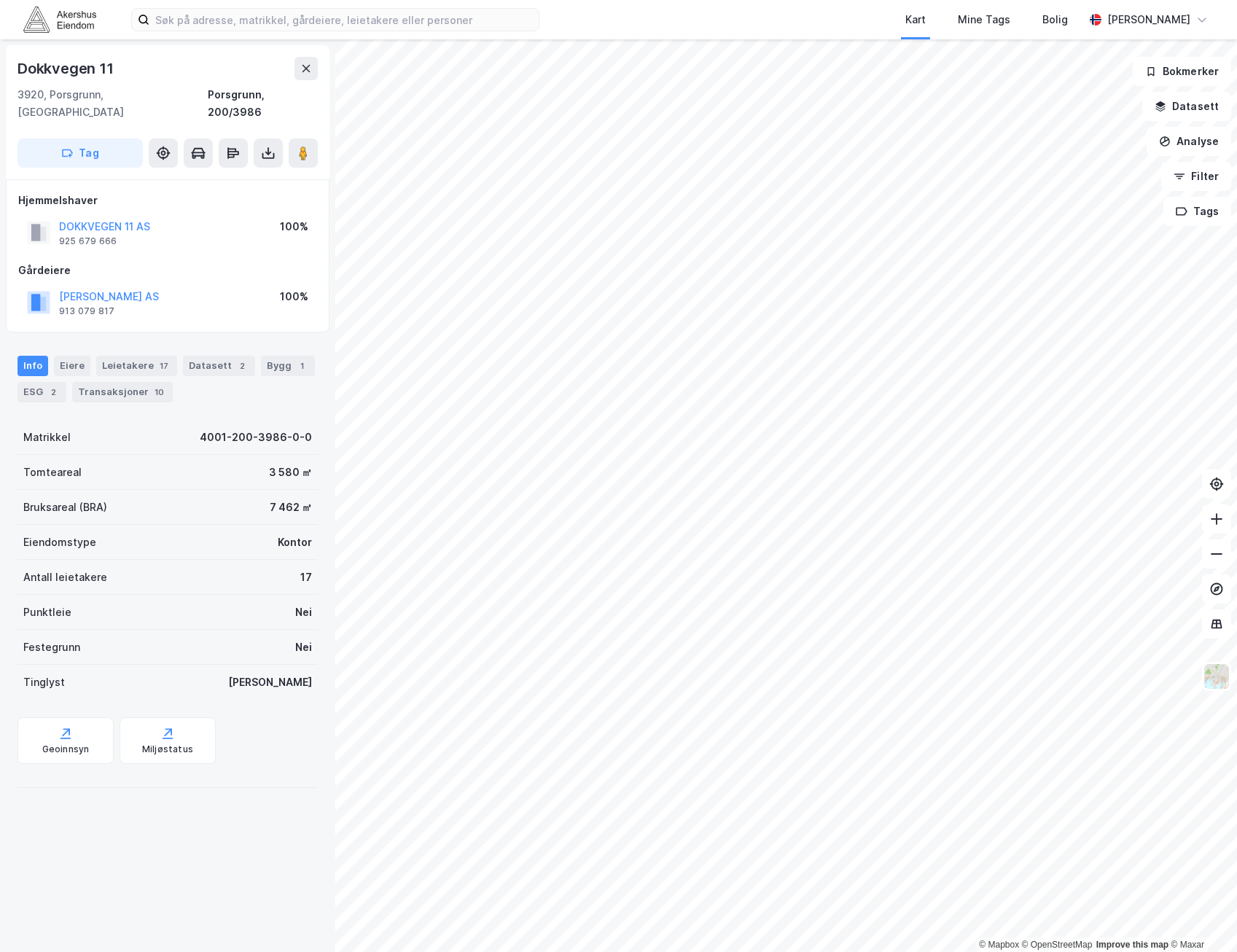 Image resolution: width=1237 pixels, height=952 pixels. What do you see at coordinates (52, 472) in the screenshot?
I see `div: Tomteareal` at bounding box center [52, 472].